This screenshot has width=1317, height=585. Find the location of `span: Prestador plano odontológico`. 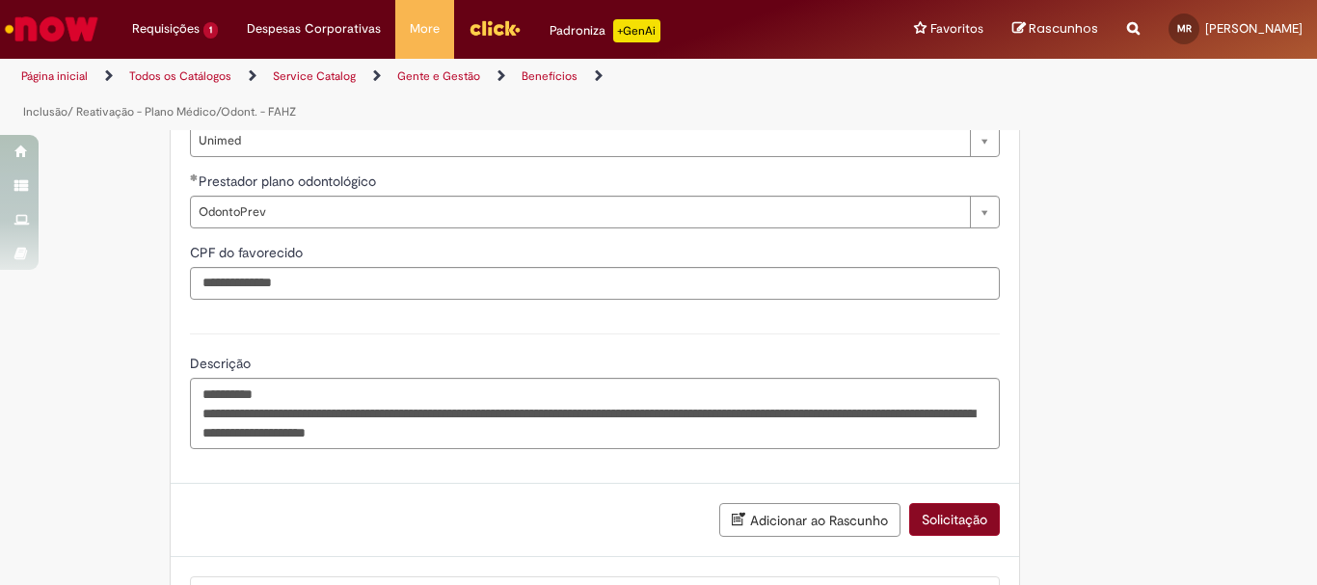

span: Prestador plano odontológico is located at coordinates (289, 181).